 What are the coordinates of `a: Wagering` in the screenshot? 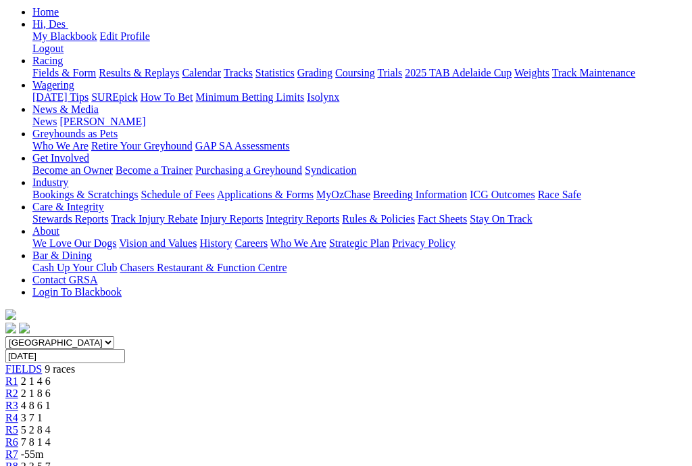 It's located at (53, 85).